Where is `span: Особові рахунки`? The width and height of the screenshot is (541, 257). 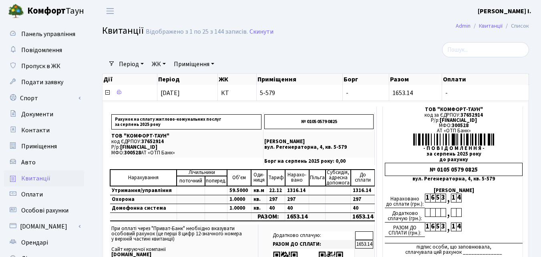
span: Особові рахунки is located at coordinates (45, 210).